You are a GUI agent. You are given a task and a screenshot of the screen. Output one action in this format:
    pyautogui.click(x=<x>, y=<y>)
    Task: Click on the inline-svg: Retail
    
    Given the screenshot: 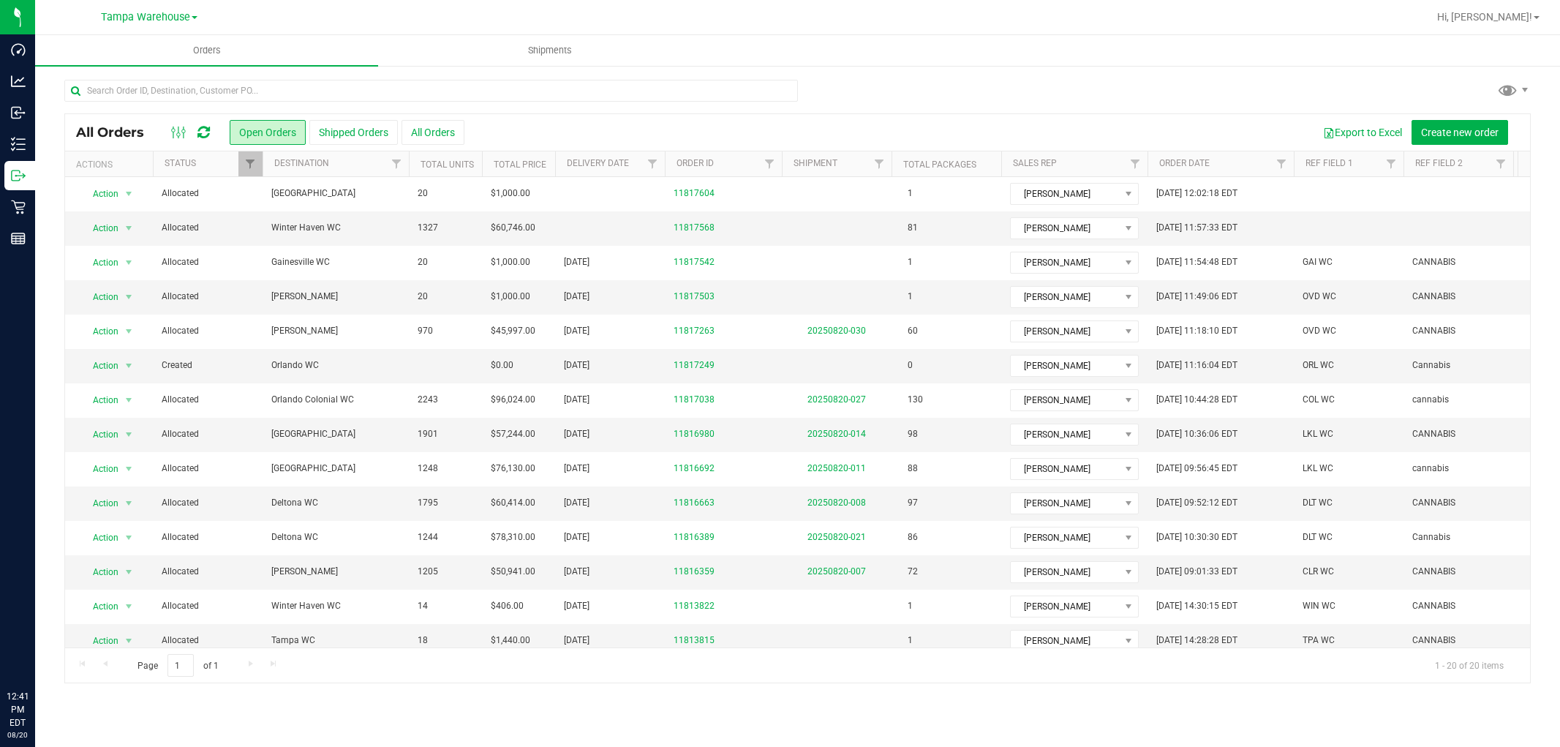 What is the action you would take?
    pyautogui.click(x=18, y=207)
    